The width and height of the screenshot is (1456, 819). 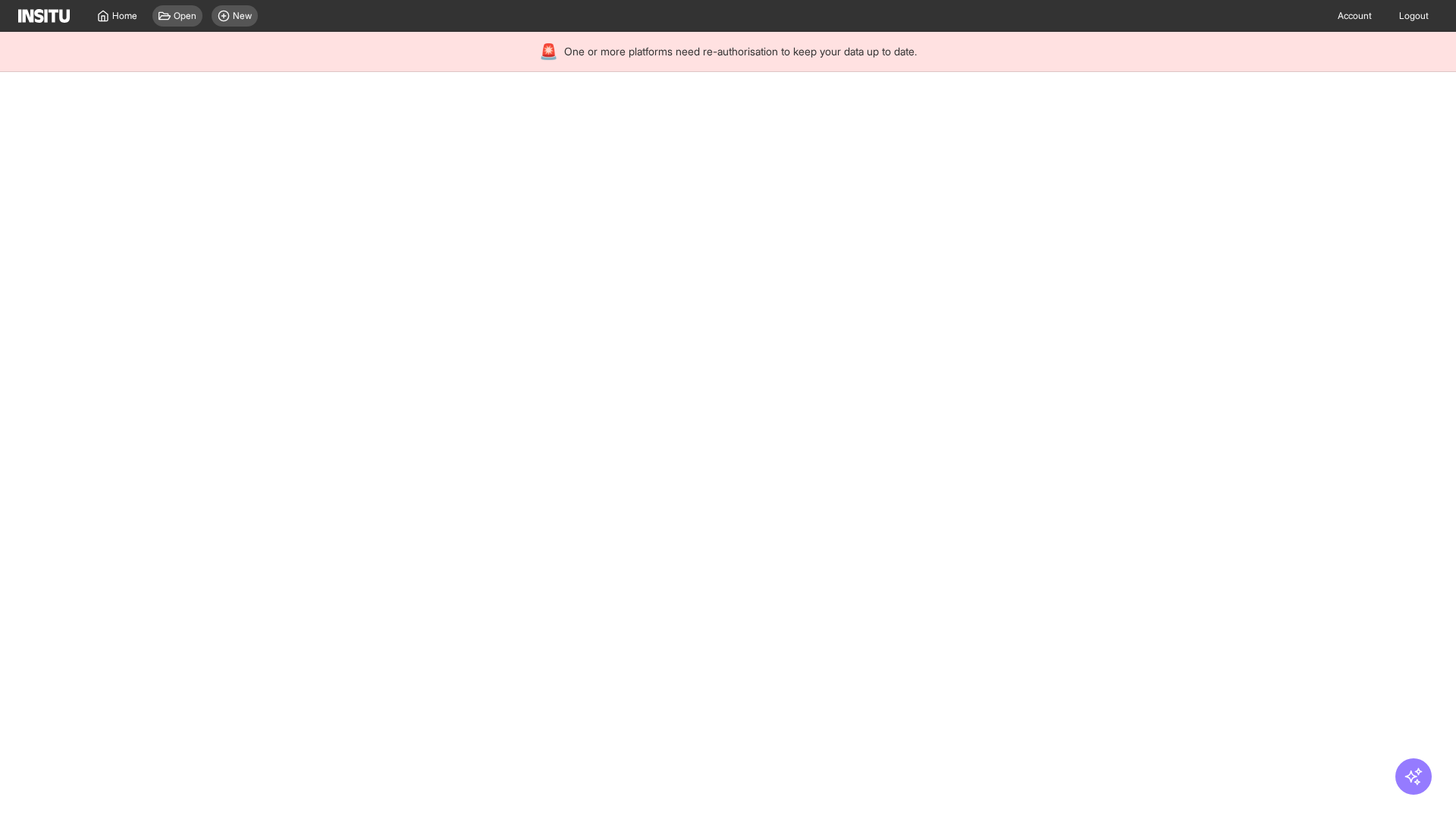 I want to click on span: Home, so click(x=125, y=15).